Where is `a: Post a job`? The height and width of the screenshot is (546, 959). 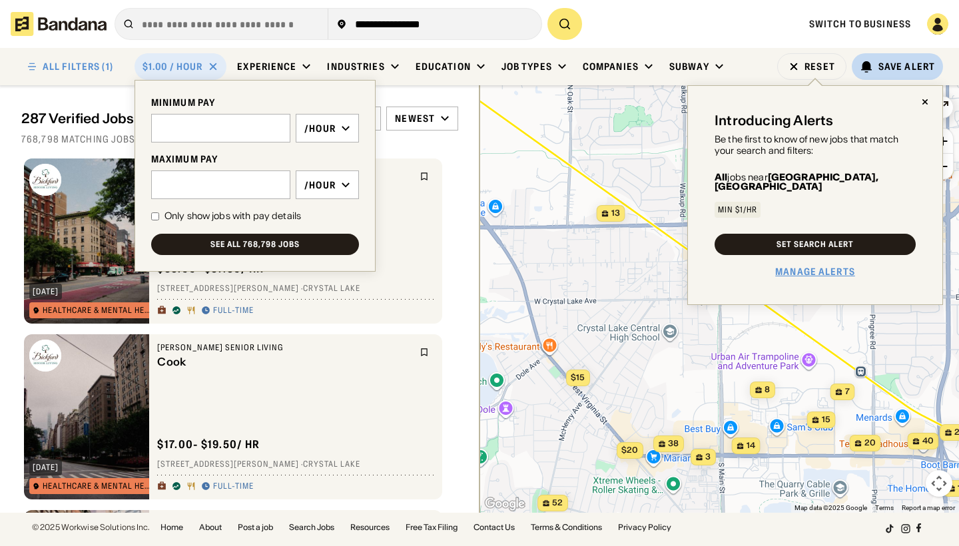
a: Post a job is located at coordinates (255, 528).